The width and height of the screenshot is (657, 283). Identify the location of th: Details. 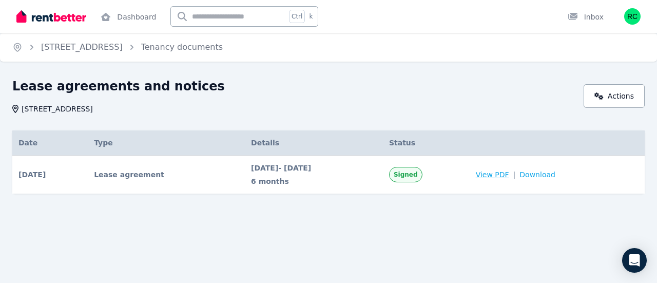
(314, 143).